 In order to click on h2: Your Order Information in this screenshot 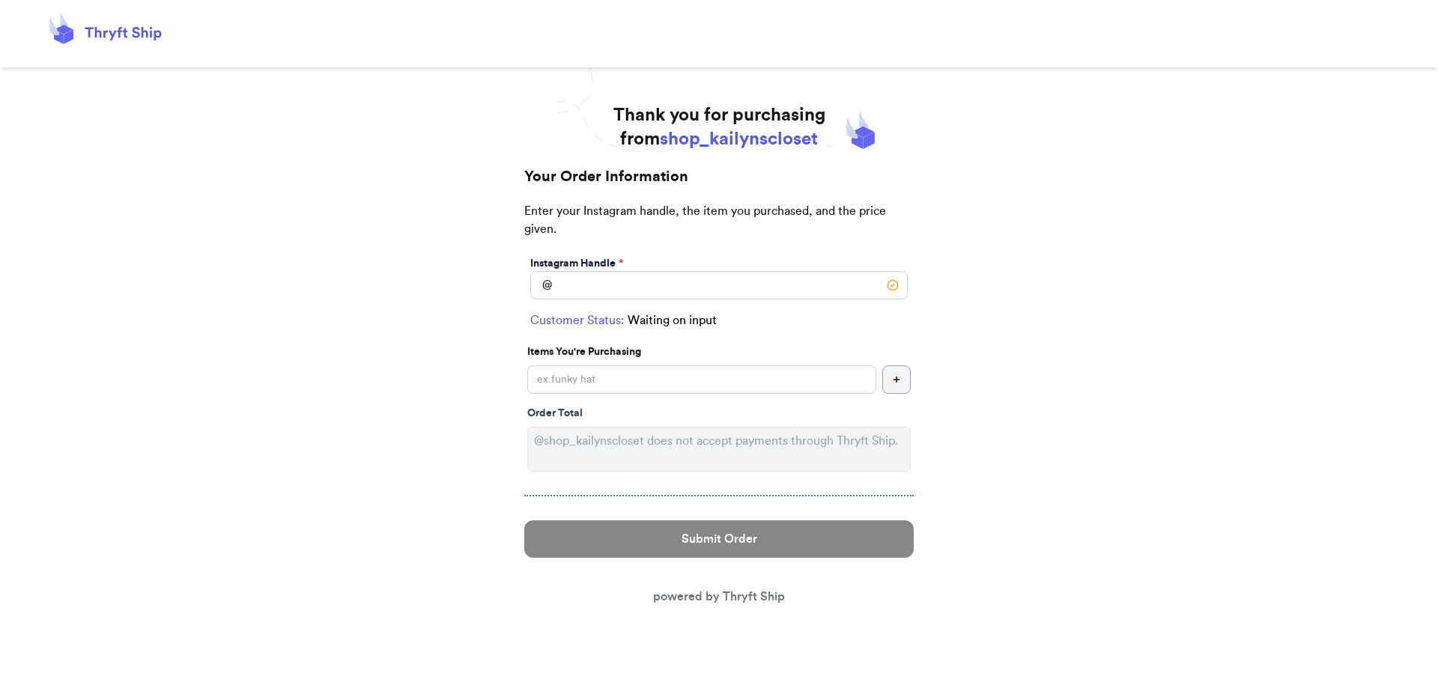, I will do `click(719, 184)`.